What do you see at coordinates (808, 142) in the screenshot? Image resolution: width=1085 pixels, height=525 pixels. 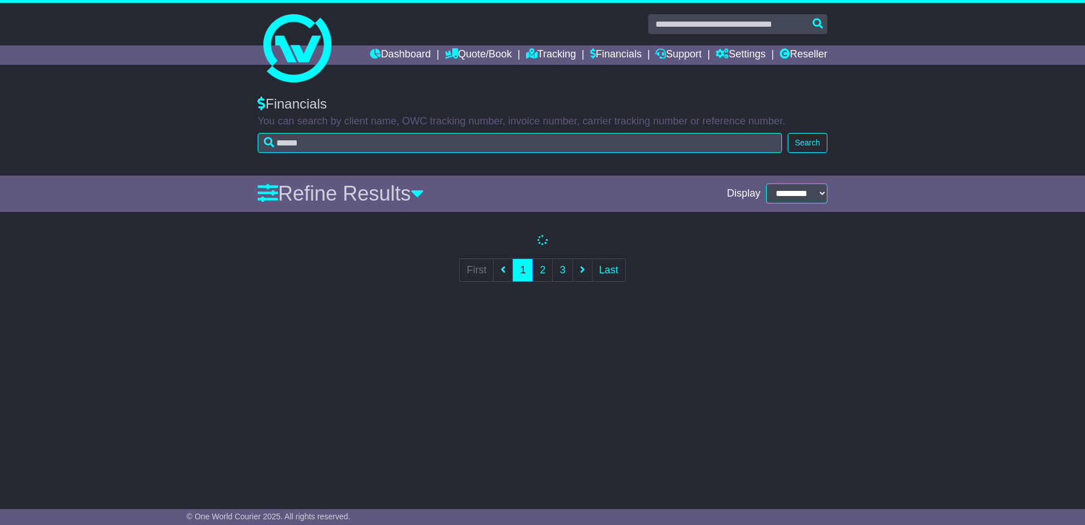 I see `button: Search` at bounding box center [808, 142].